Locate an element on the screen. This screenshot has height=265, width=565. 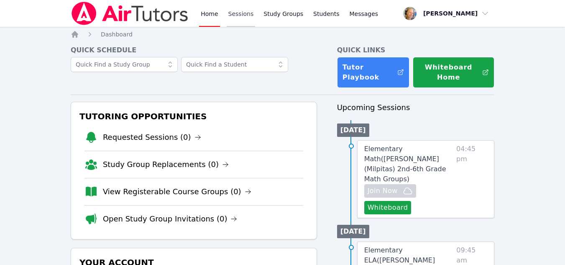
img: Air Tutors is located at coordinates (130, 13).